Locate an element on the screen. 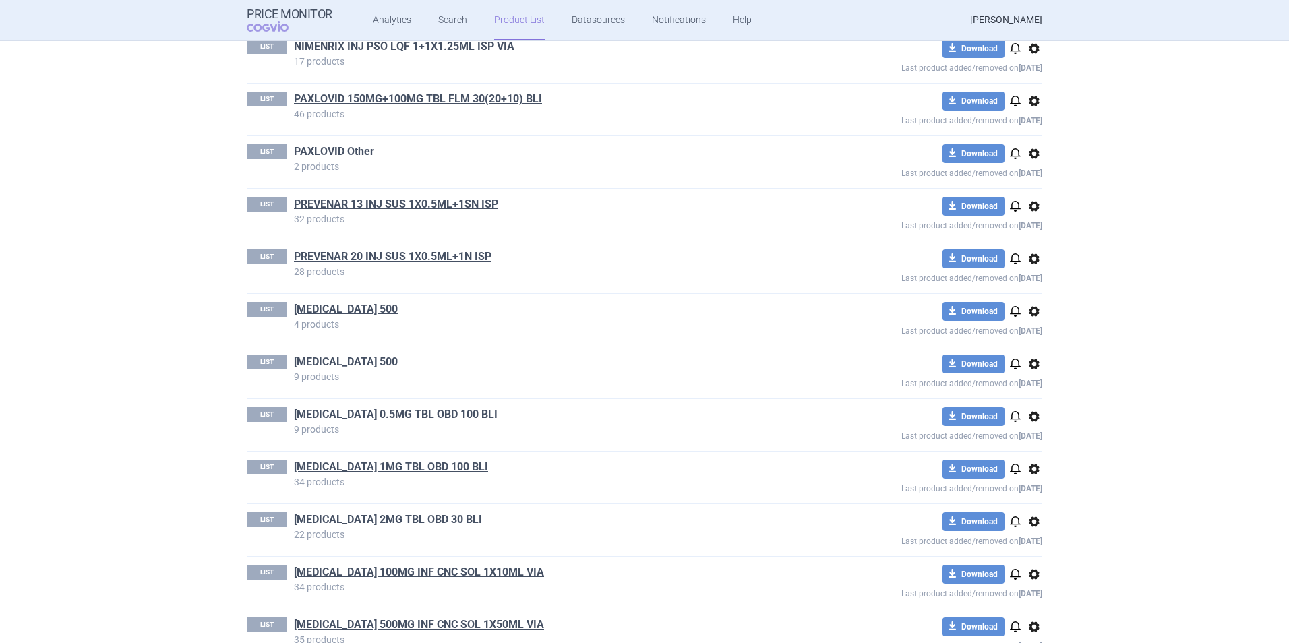 This screenshot has width=1289, height=643. p: 17 products is located at coordinates (549, 61).